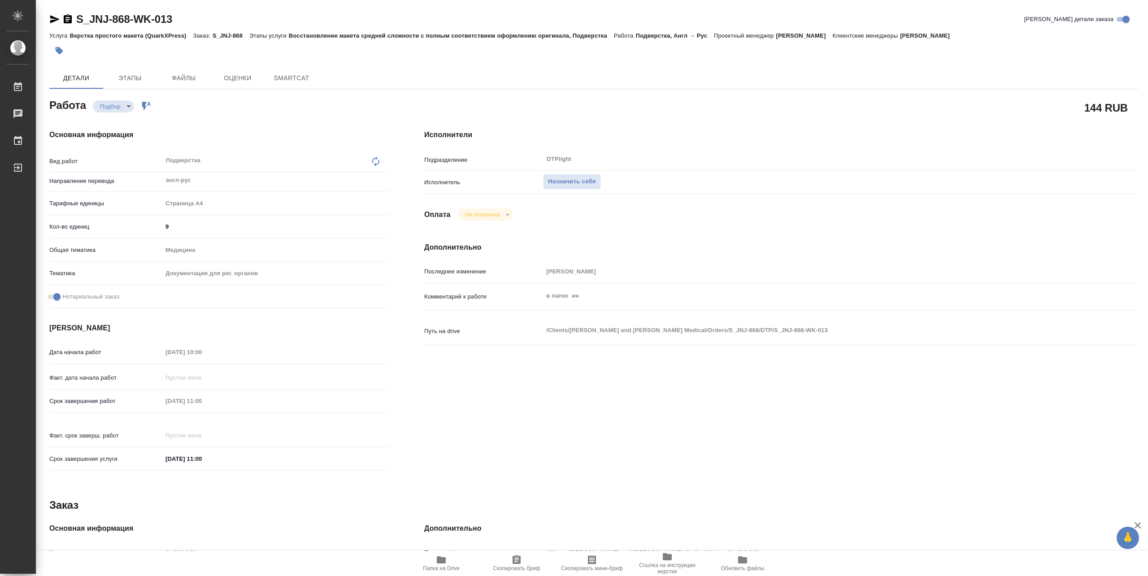  I want to click on p: Проектный менеджер, so click(745, 35).